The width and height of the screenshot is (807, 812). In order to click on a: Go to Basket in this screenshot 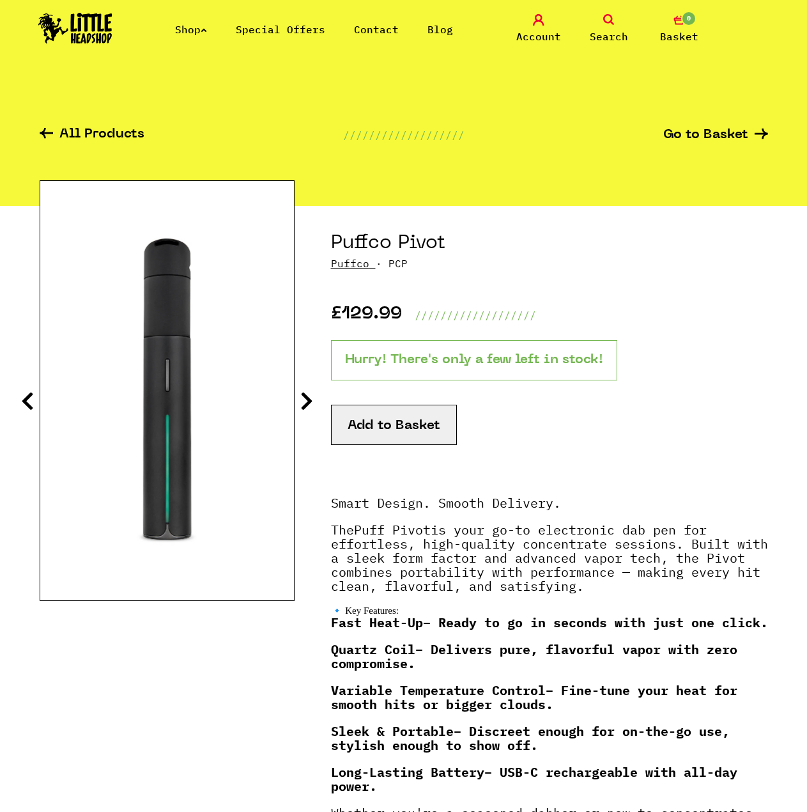, I will do `click(716, 135)`.